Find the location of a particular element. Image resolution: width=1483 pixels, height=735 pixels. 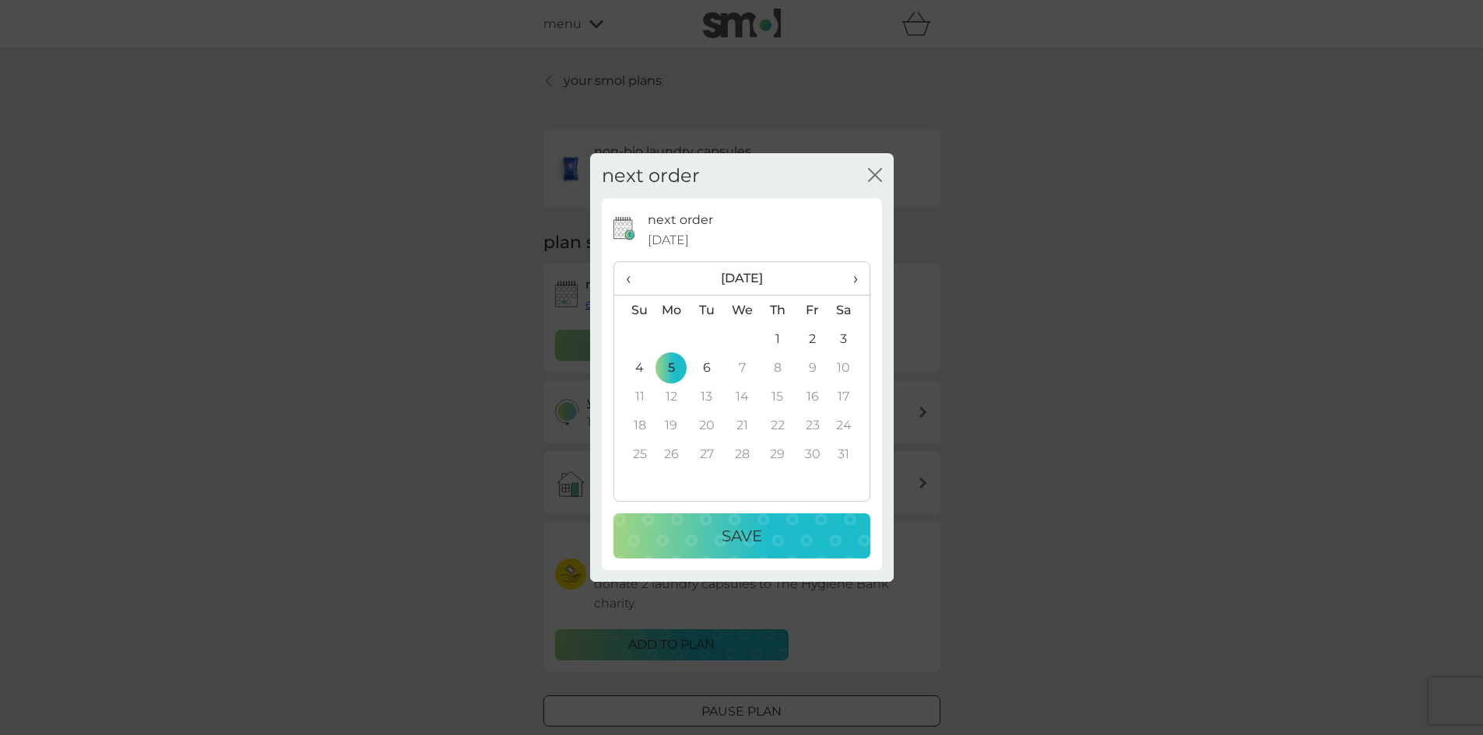

p: Save is located at coordinates (742, 536).